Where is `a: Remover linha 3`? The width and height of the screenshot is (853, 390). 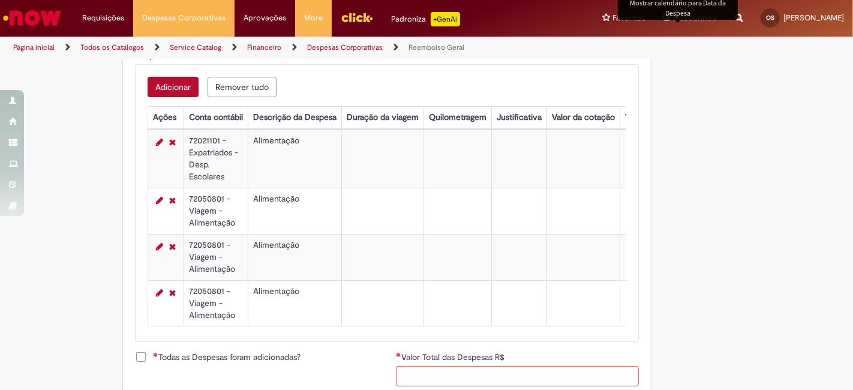 a: Remover linha 3 is located at coordinates (172, 247).